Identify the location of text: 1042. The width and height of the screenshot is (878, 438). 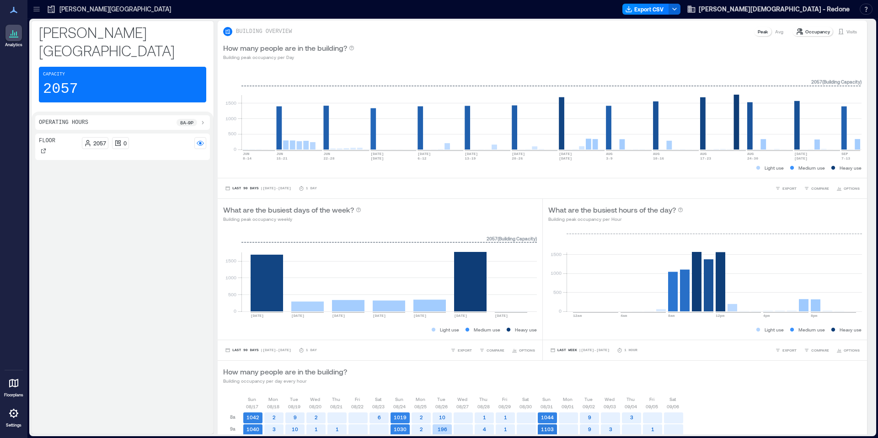
(253, 417).